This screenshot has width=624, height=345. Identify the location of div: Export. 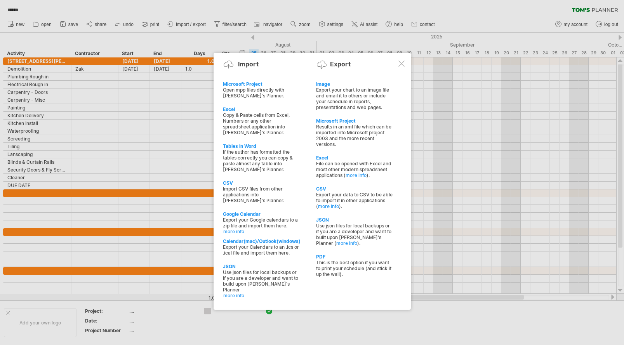
(340, 64).